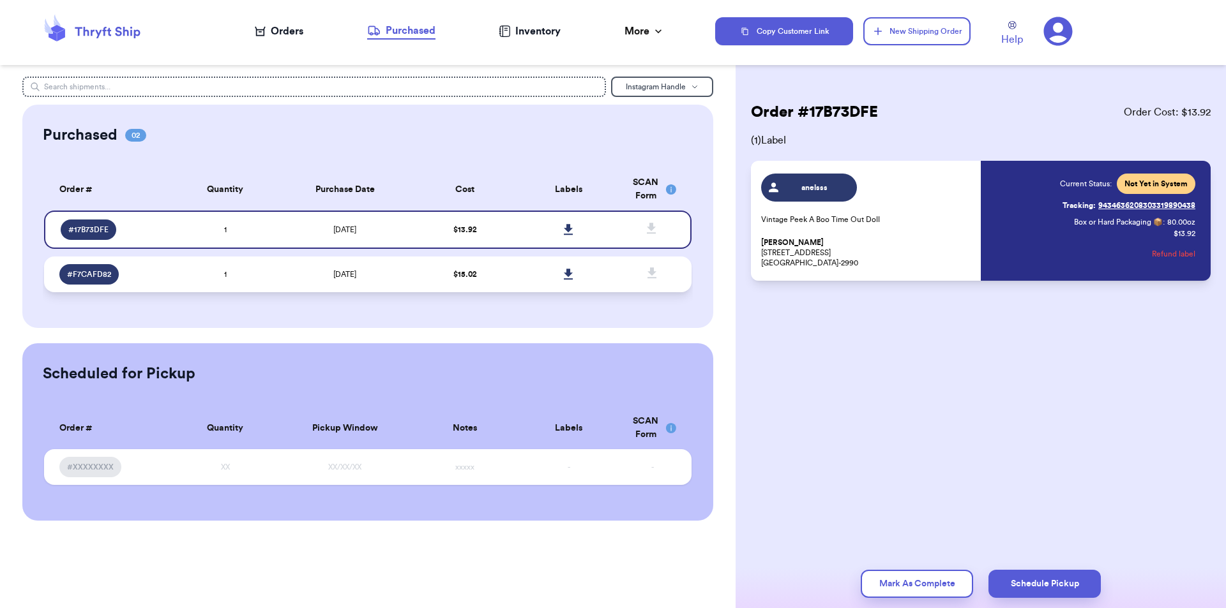 This screenshot has width=1226, height=608. What do you see at coordinates (465, 467) in the screenshot?
I see `span: xxxxx` at bounding box center [465, 467].